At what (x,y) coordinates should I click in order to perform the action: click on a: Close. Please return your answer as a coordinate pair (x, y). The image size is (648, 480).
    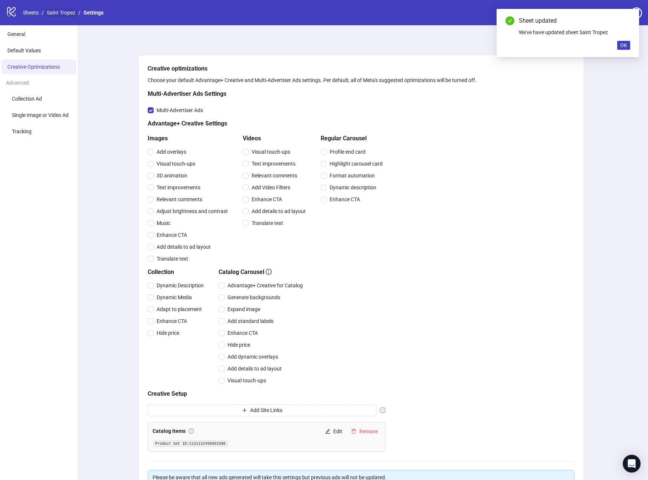
    Looking at the image, I should click on (626, 20).